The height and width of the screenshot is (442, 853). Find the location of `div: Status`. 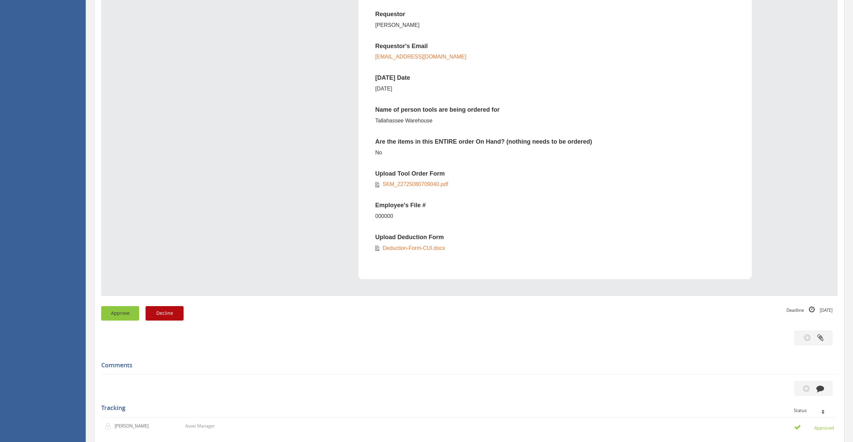

div: Status is located at coordinates (813, 410).